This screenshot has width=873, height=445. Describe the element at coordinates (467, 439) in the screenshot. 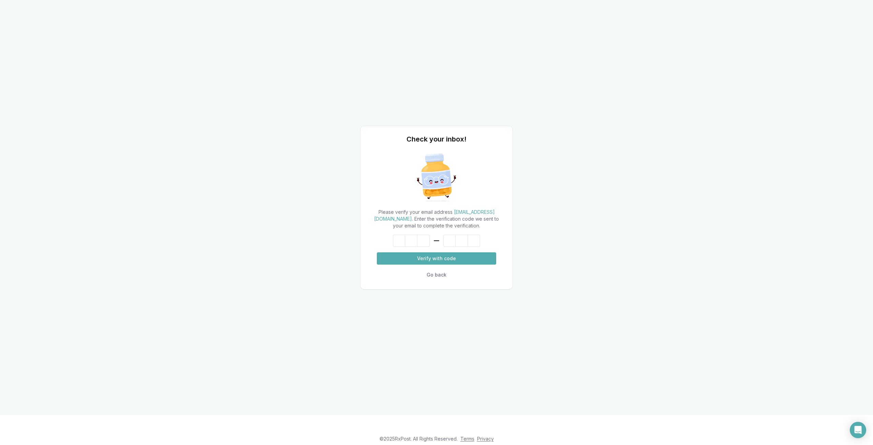

I see `a: Terms` at that location.